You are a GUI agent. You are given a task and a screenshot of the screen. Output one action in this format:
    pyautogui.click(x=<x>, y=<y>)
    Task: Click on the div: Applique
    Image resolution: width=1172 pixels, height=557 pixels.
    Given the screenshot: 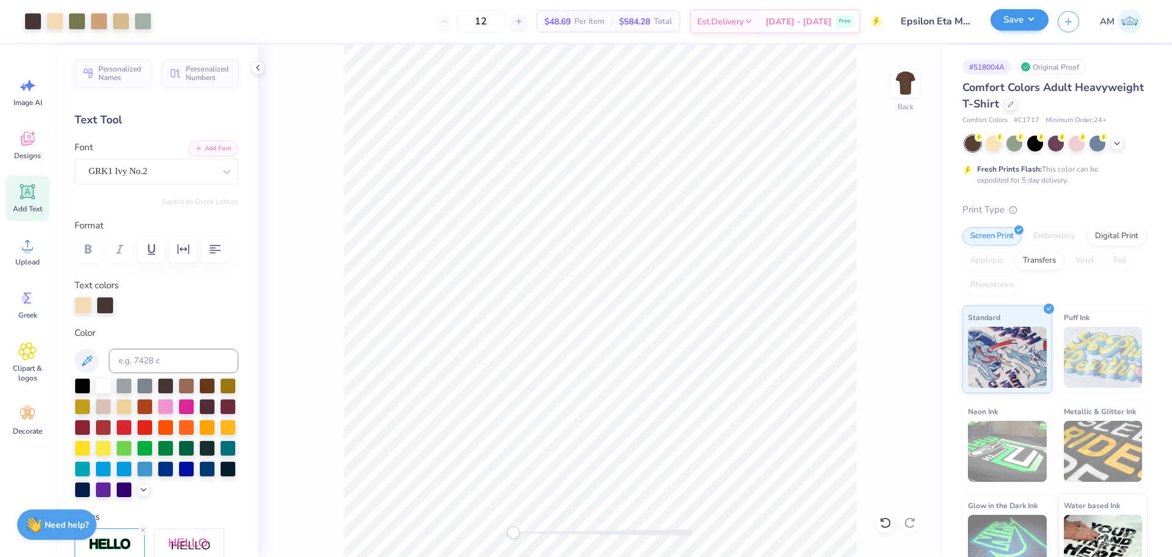 What is the action you would take?
    pyautogui.click(x=987, y=261)
    